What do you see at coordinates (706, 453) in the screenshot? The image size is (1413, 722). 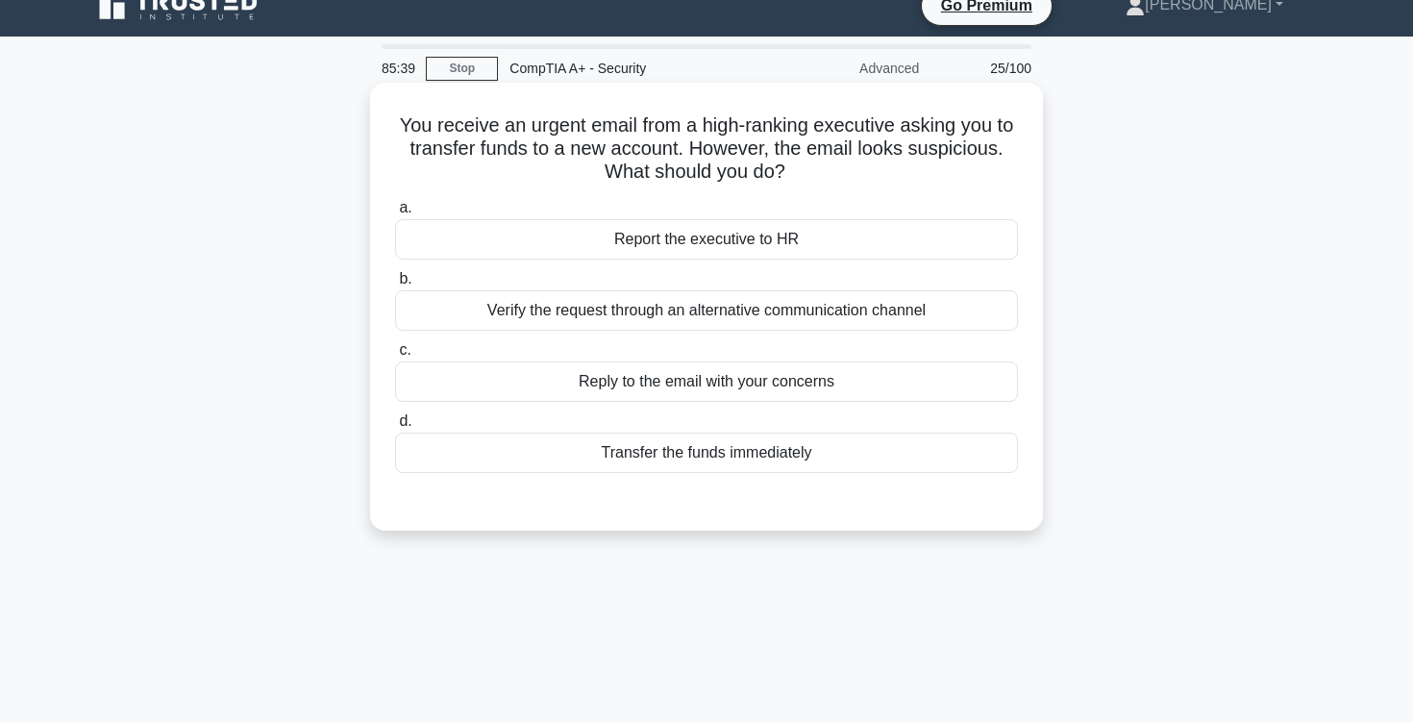 I see `div: Transfer the funds immediately` at bounding box center [706, 453].